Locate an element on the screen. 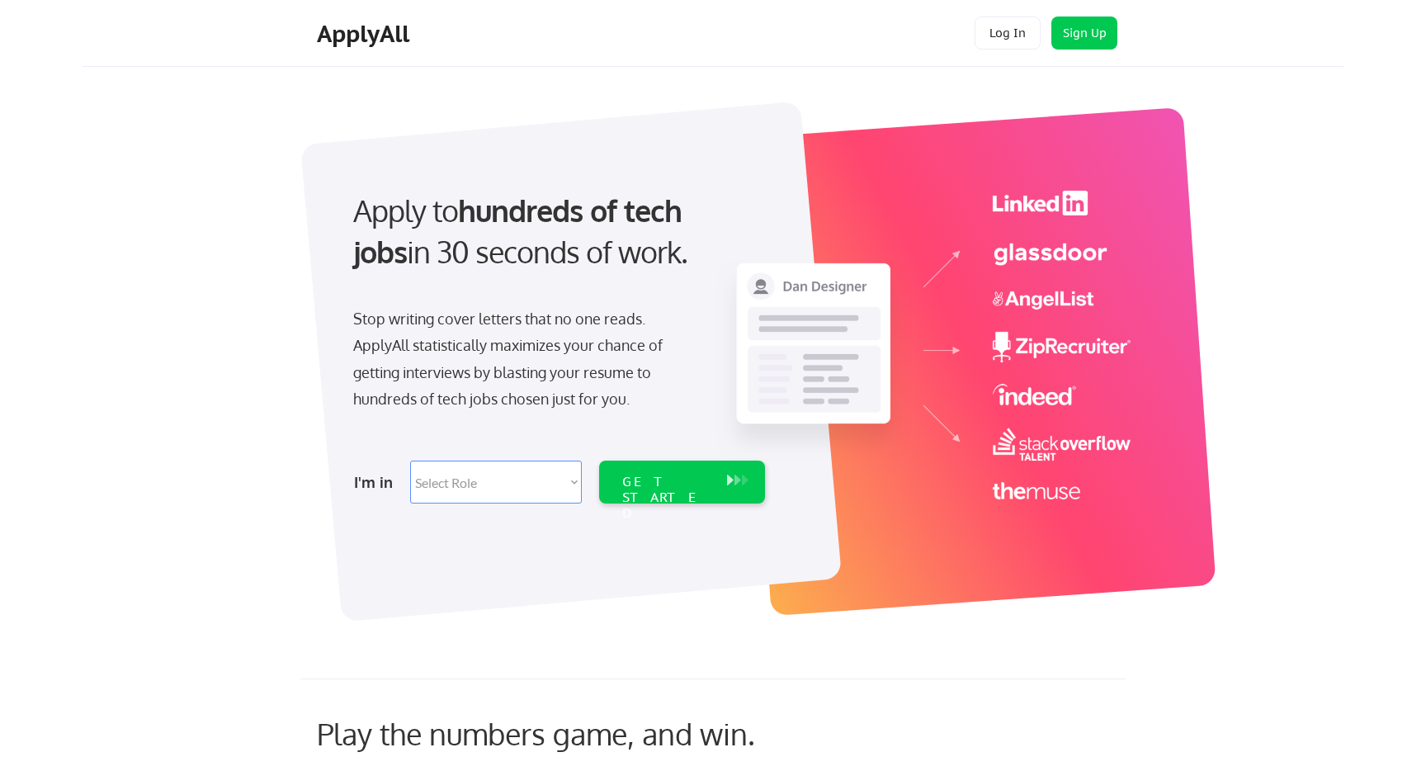  div: GET STARTED is located at coordinates (666, 498).